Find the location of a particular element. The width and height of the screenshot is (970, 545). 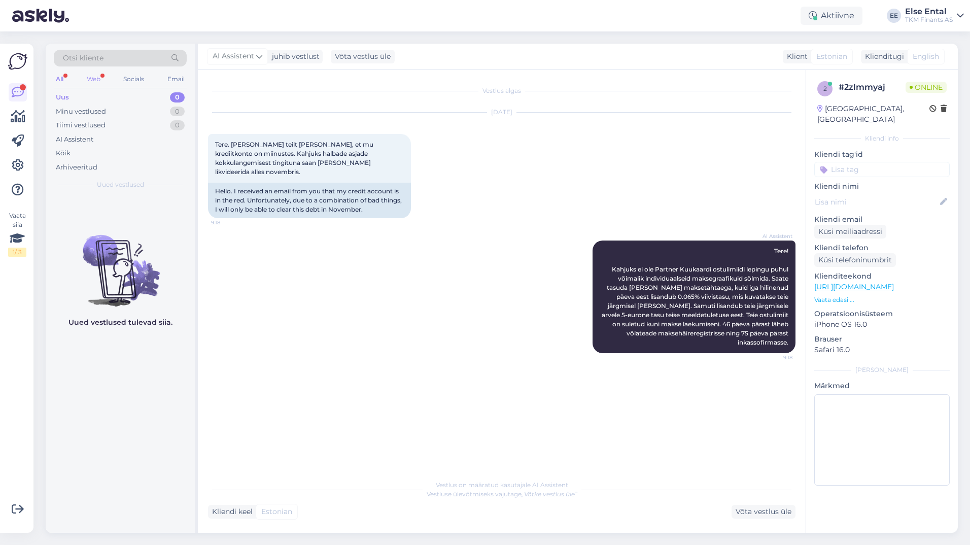

p: Kliendi nimi is located at coordinates (881, 186).